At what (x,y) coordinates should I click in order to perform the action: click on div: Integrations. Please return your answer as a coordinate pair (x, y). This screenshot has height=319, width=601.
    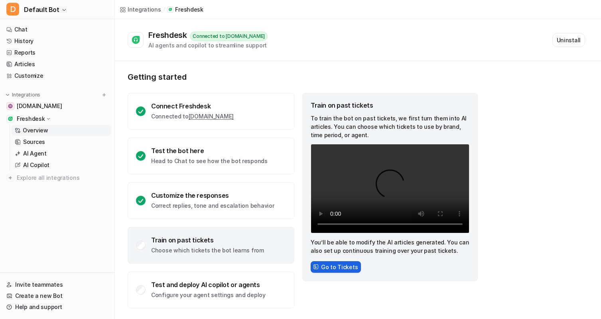
    Looking at the image, I should click on (144, 9).